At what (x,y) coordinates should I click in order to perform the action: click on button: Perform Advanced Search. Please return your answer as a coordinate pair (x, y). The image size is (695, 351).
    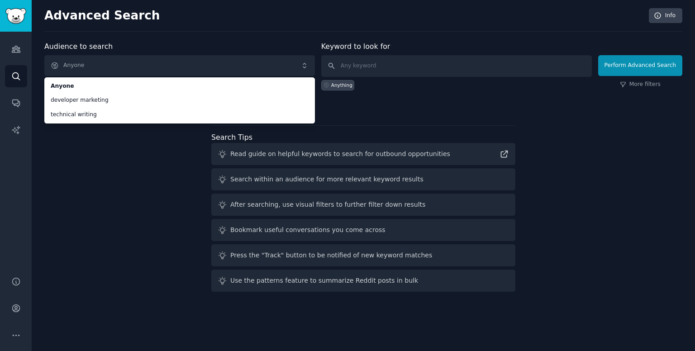
    Looking at the image, I should click on (640, 66).